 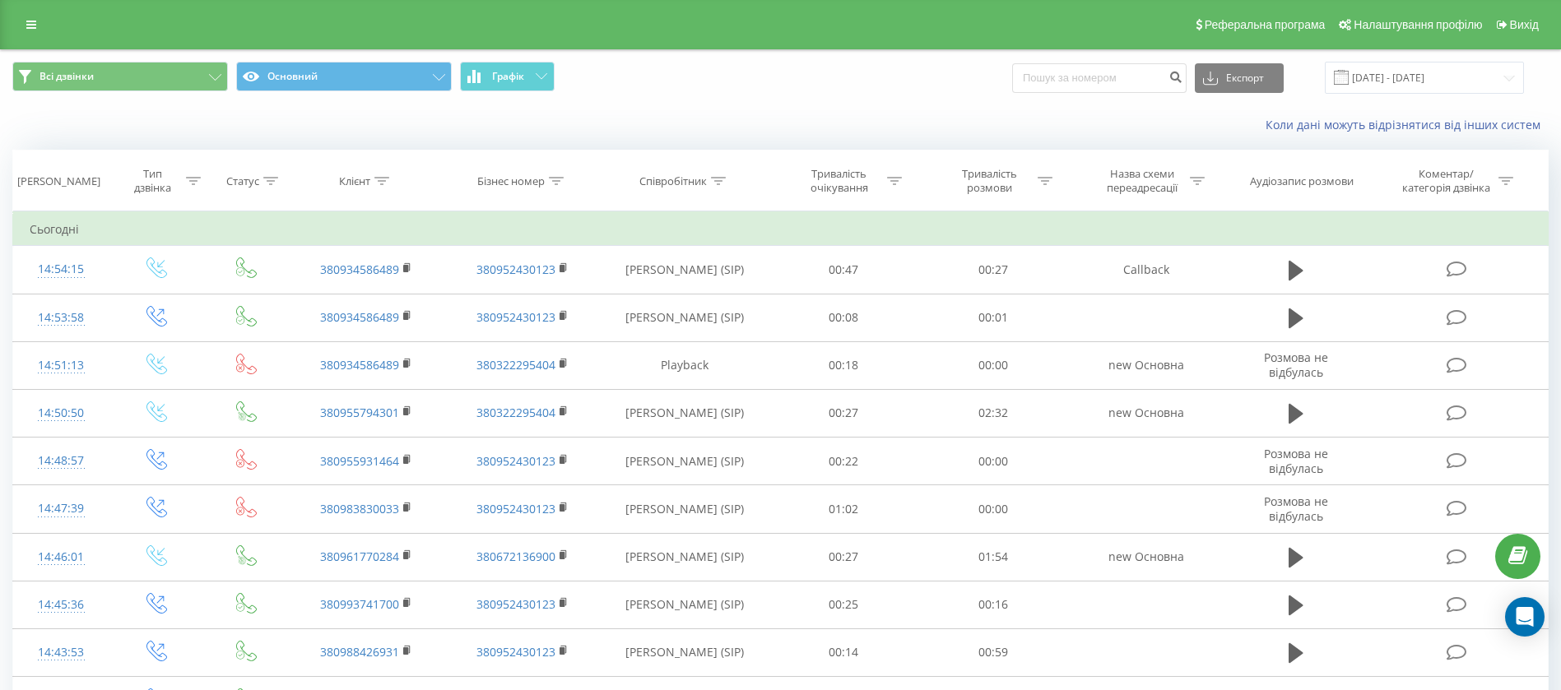 I want to click on div: Тривалість очікування, so click(x=839, y=181).